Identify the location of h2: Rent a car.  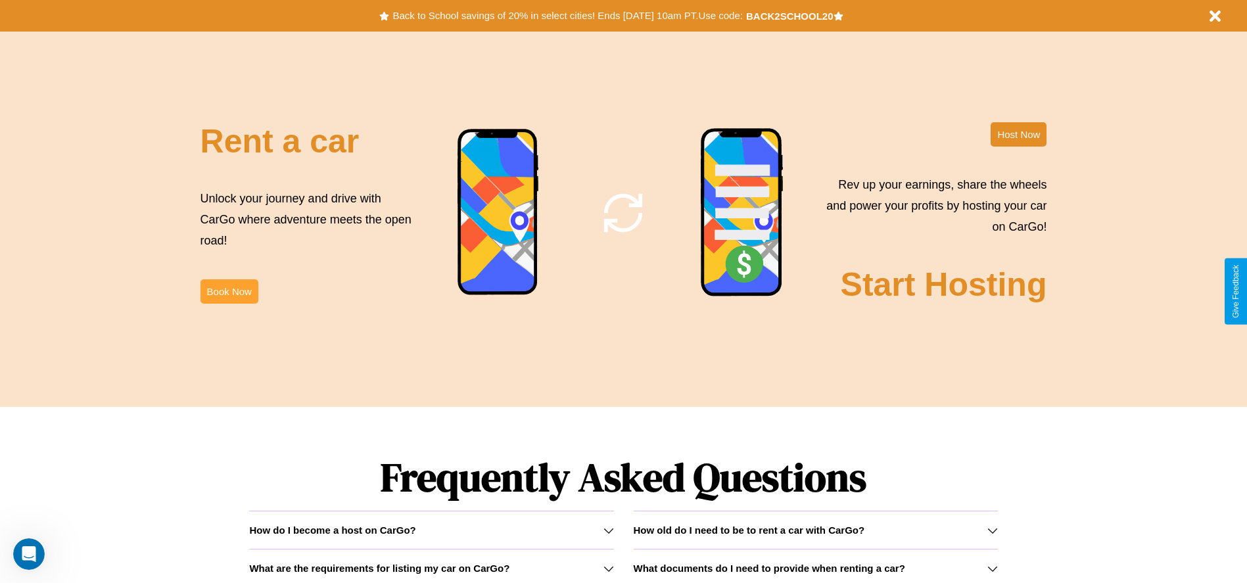
(280, 141).